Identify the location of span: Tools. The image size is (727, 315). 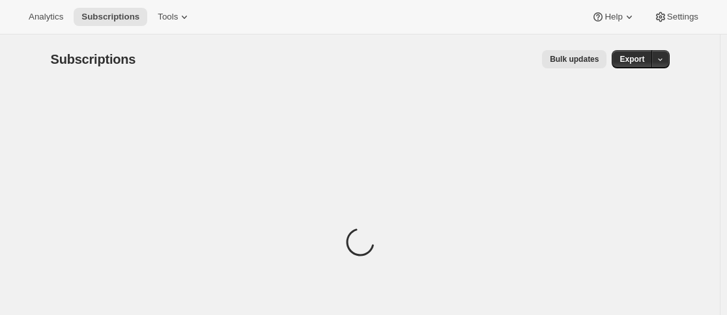
(167, 17).